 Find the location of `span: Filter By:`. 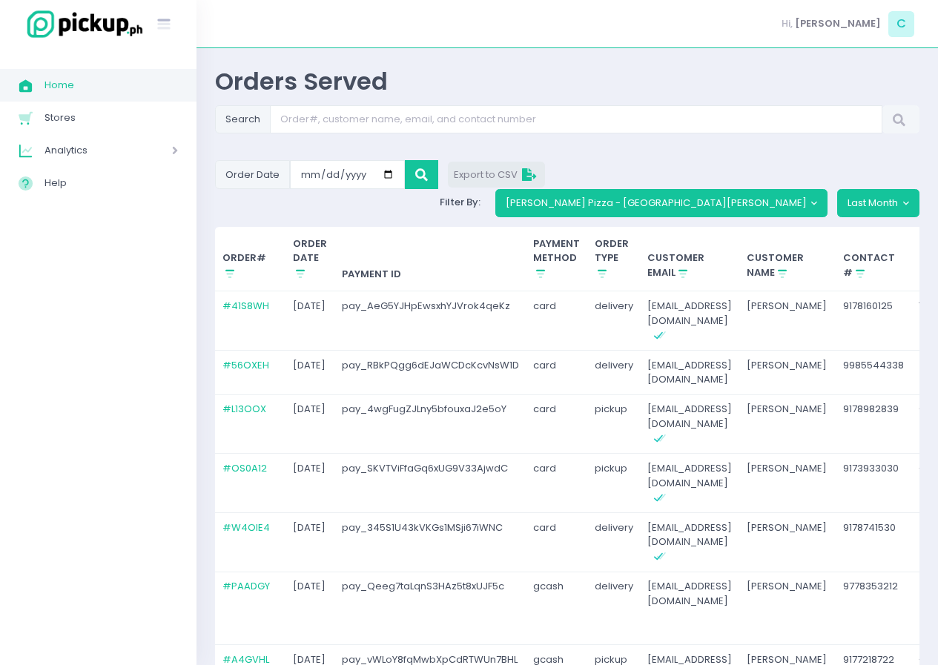

span: Filter By: is located at coordinates (460, 202).